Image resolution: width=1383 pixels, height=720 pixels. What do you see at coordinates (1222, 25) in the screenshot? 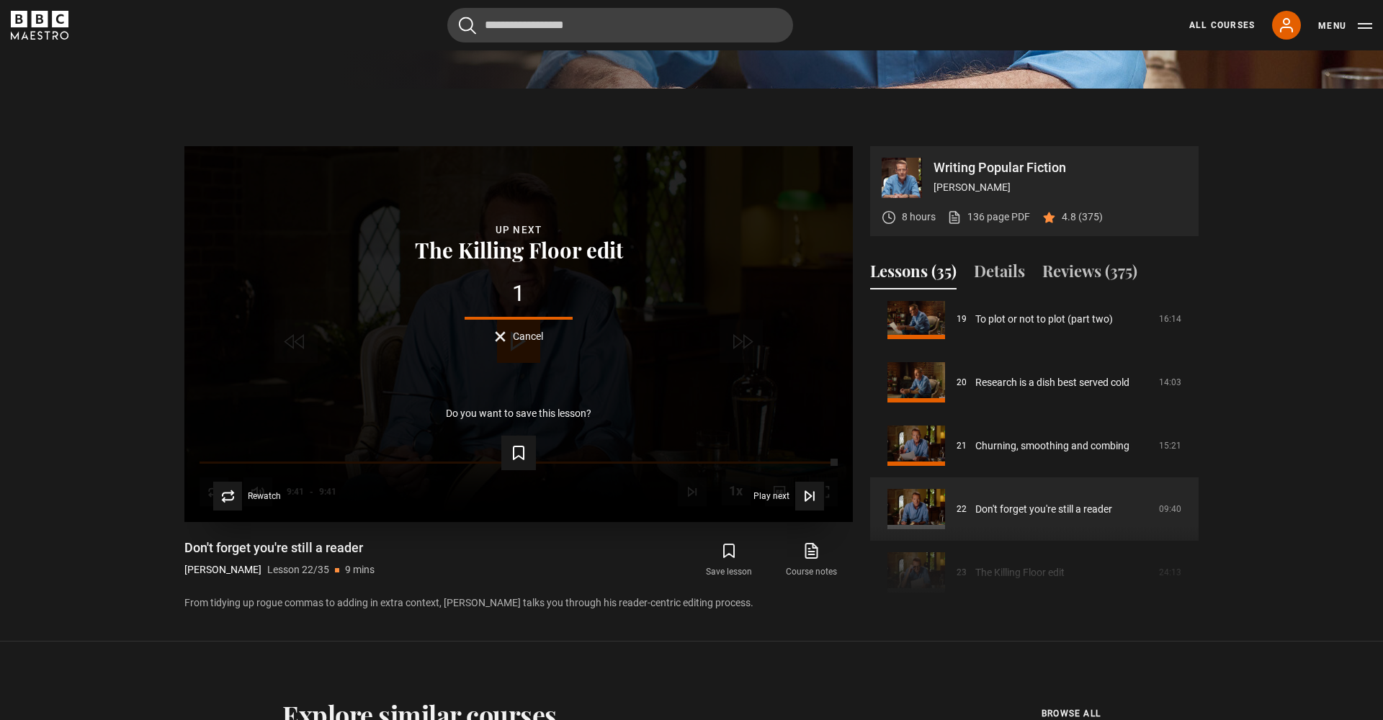
I see `a: All Courses` at bounding box center [1222, 25].